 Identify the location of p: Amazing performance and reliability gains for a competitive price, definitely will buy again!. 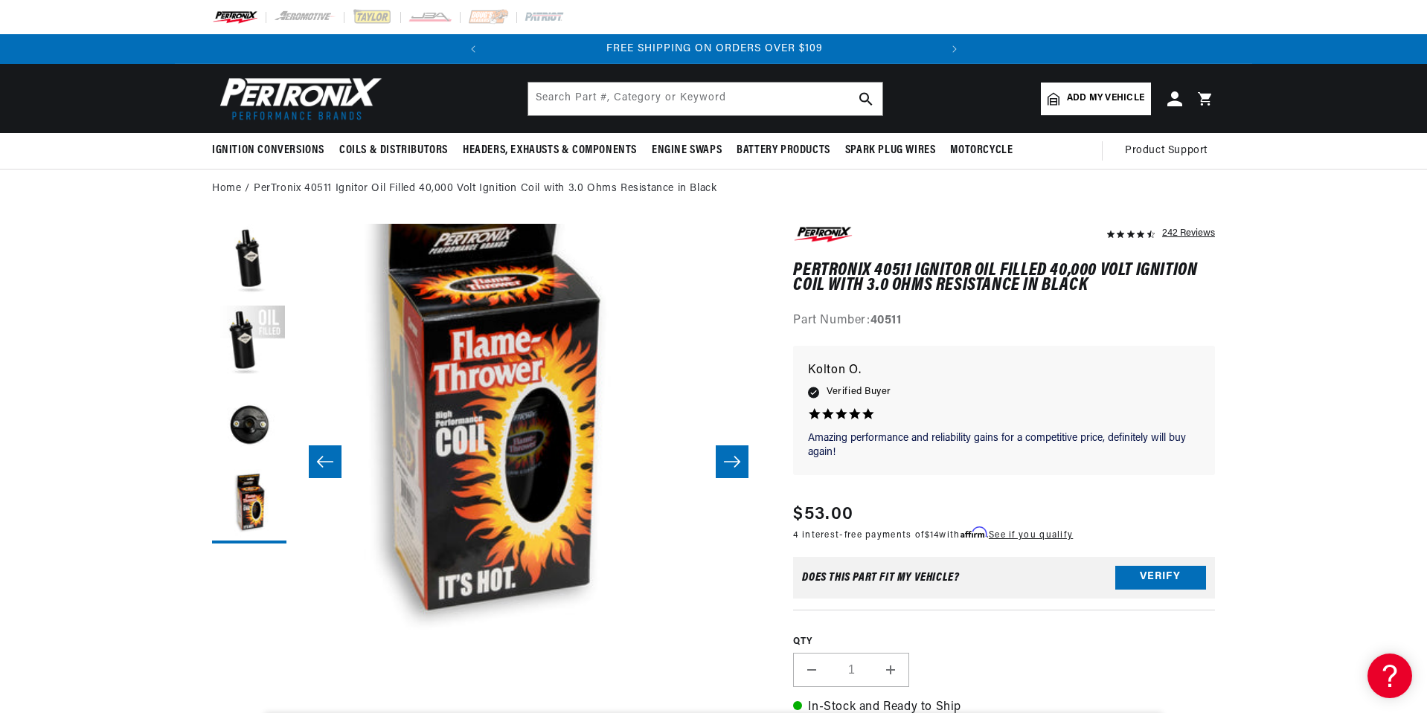
(1004, 446).